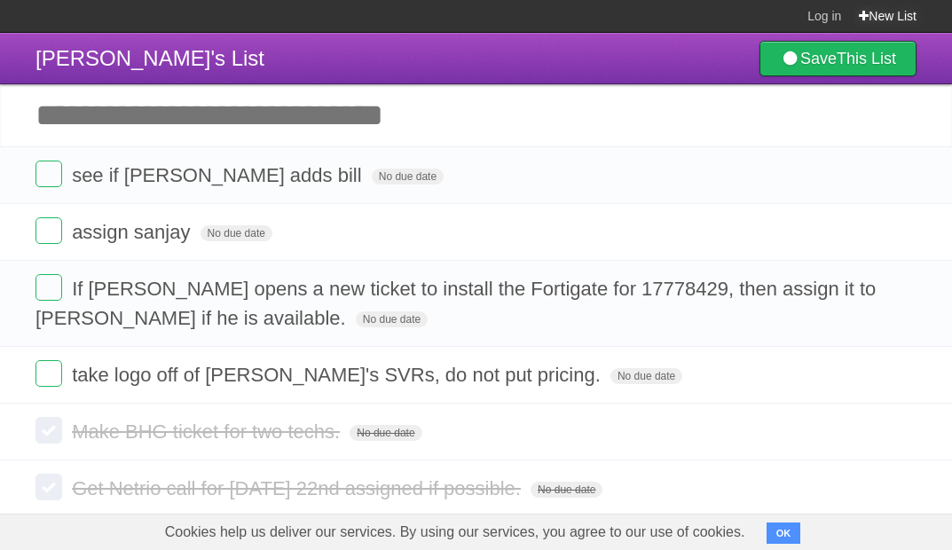  What do you see at coordinates (866, 59) in the screenshot?
I see `b: This List` at bounding box center [866, 59].